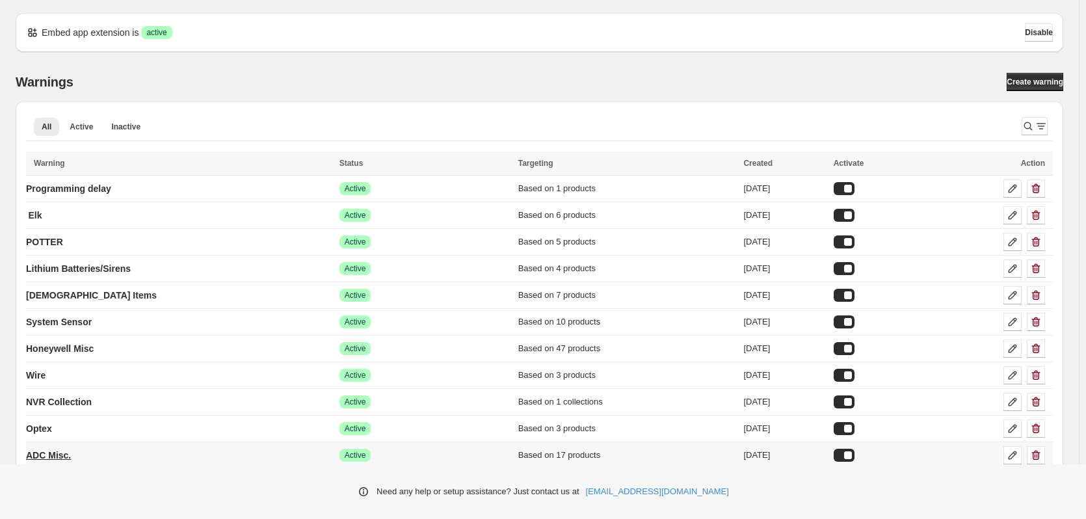 The height and width of the screenshot is (519, 1086). I want to click on div: Based on 6 products, so click(627, 215).